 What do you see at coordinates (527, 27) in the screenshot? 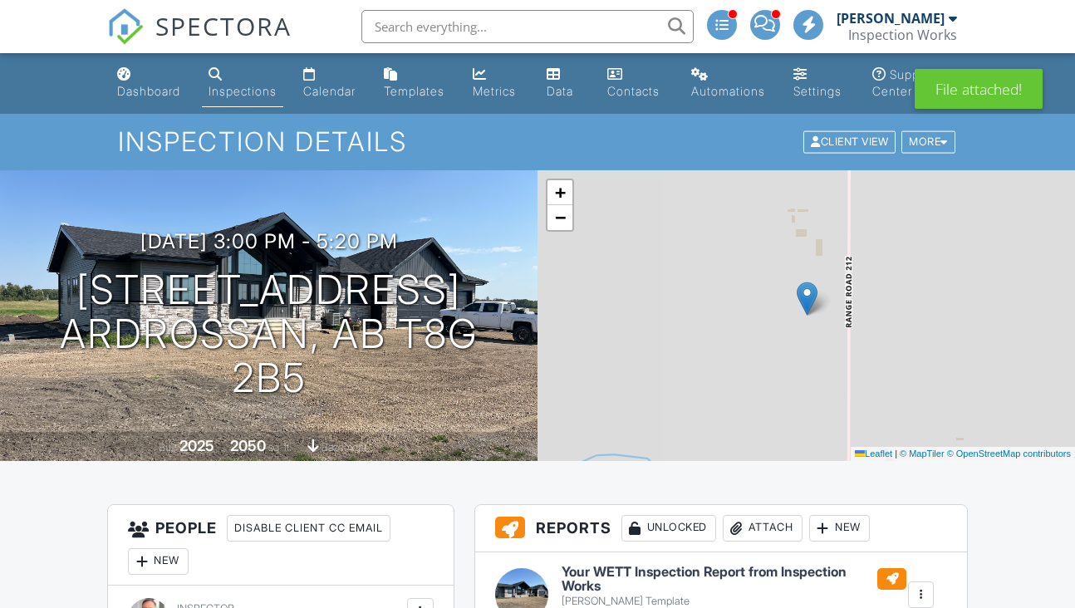
I see `input: Search everything...` at bounding box center [527, 27].